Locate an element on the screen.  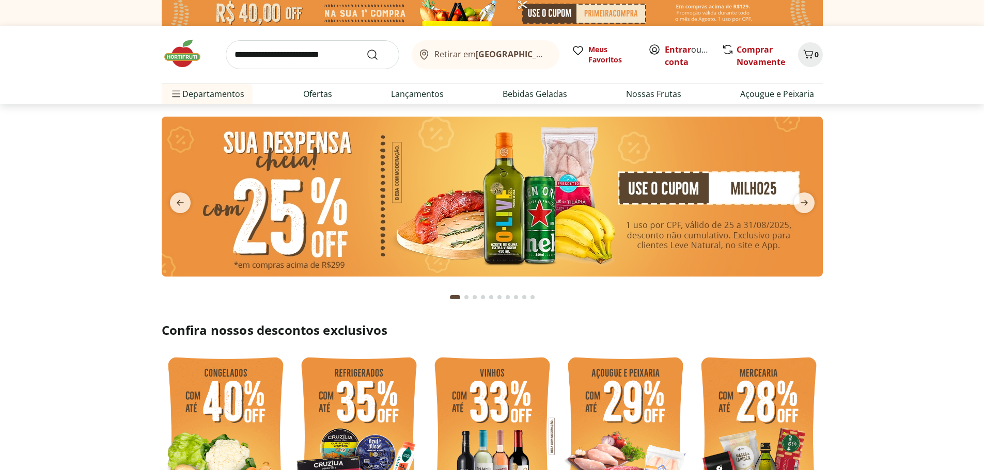
button: Go to page 3 from fs-carousel is located at coordinates (475, 297).